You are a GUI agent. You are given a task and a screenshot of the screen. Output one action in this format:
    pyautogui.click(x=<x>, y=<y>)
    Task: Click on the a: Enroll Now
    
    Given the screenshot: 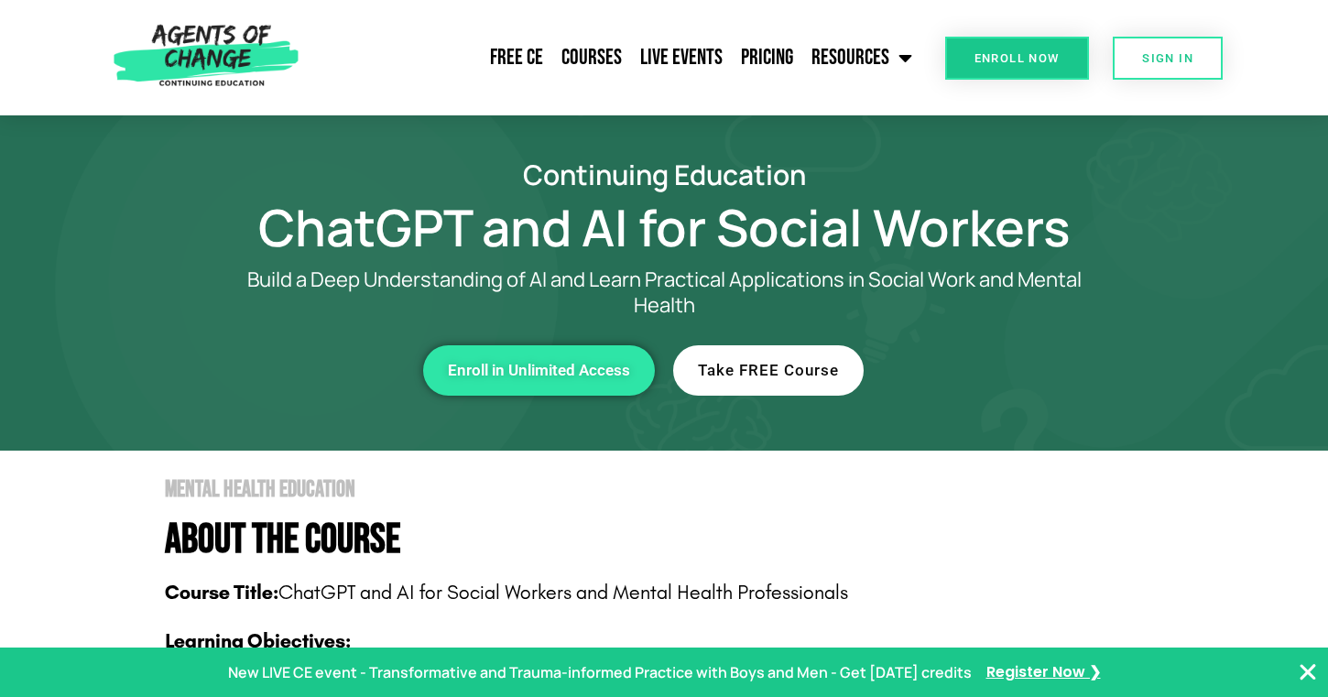 What is the action you would take?
    pyautogui.click(x=1016, y=58)
    